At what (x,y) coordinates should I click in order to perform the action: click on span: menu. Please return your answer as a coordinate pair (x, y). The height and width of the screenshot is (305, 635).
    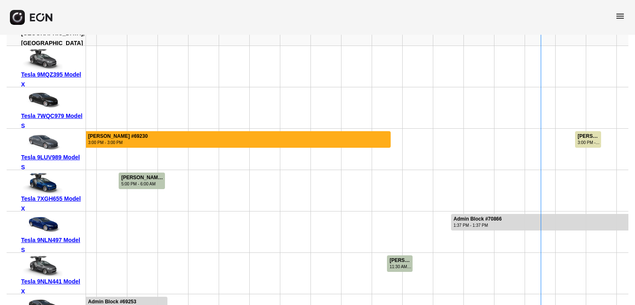
    Looking at the image, I should click on (621, 16).